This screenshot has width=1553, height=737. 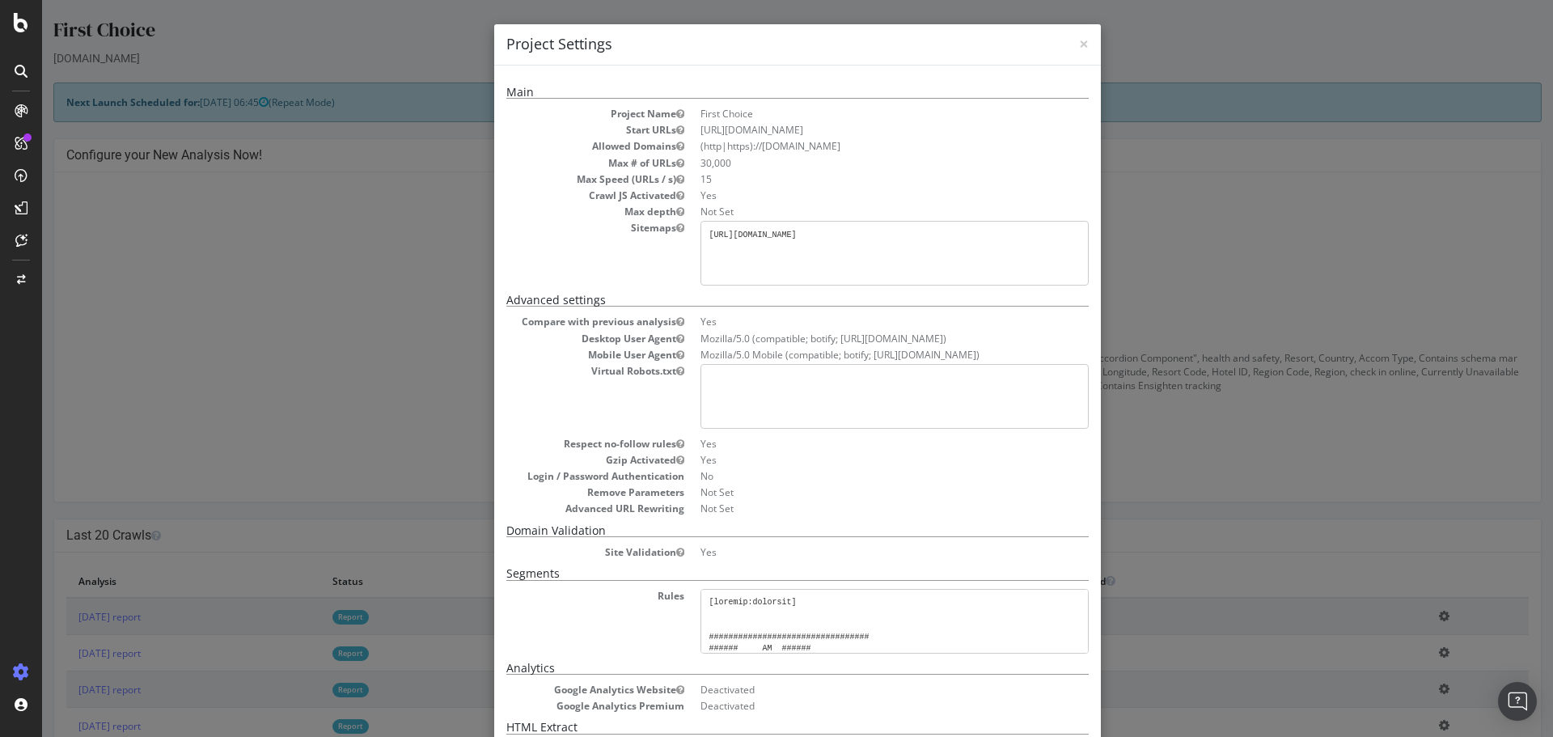 I want to click on dt: Google Analytics Website, so click(x=553, y=689).